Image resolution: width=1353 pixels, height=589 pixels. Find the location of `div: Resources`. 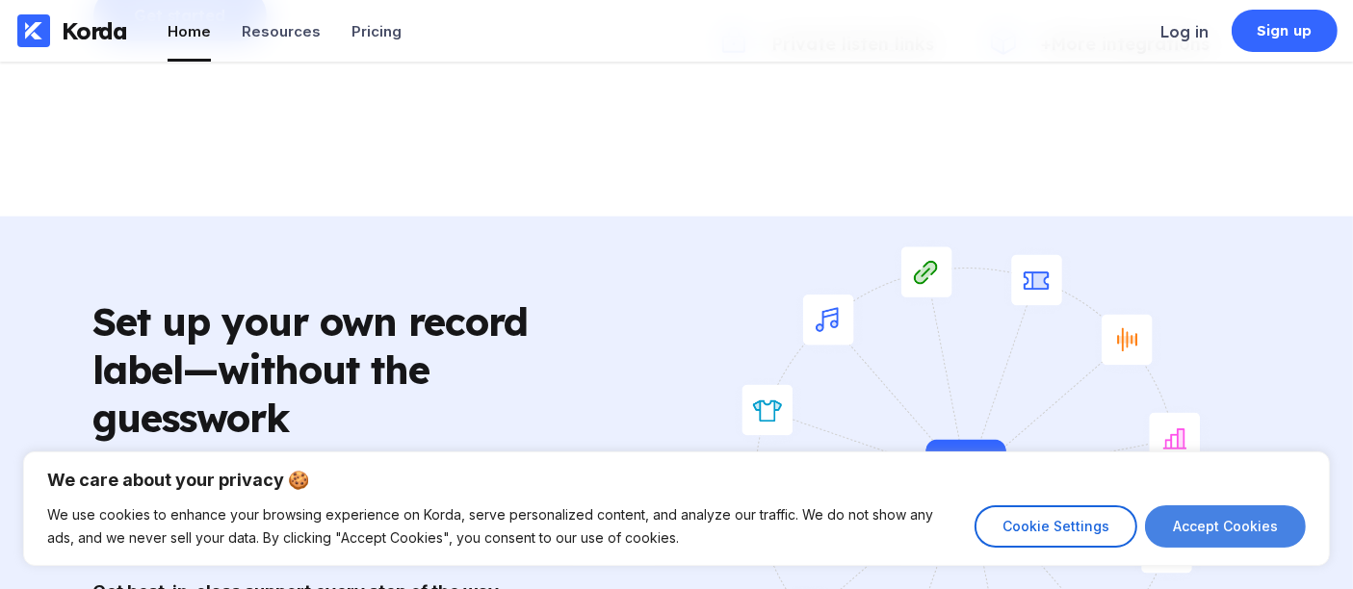

div: Resources is located at coordinates (281, 31).